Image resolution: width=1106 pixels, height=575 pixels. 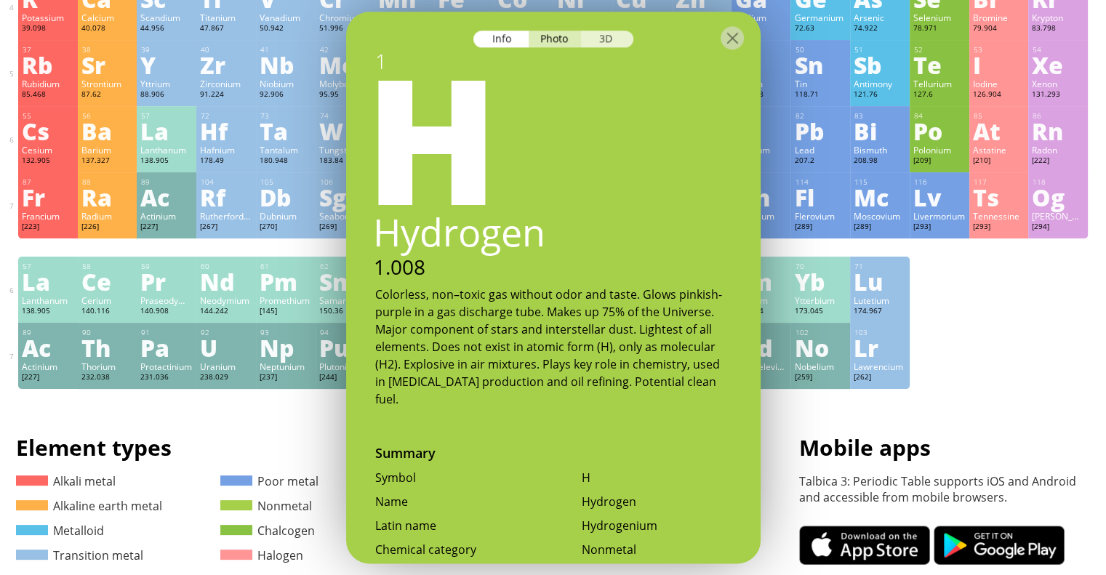 What do you see at coordinates (345, 228) in the screenshot?
I see `div: [269]` at bounding box center [345, 228].